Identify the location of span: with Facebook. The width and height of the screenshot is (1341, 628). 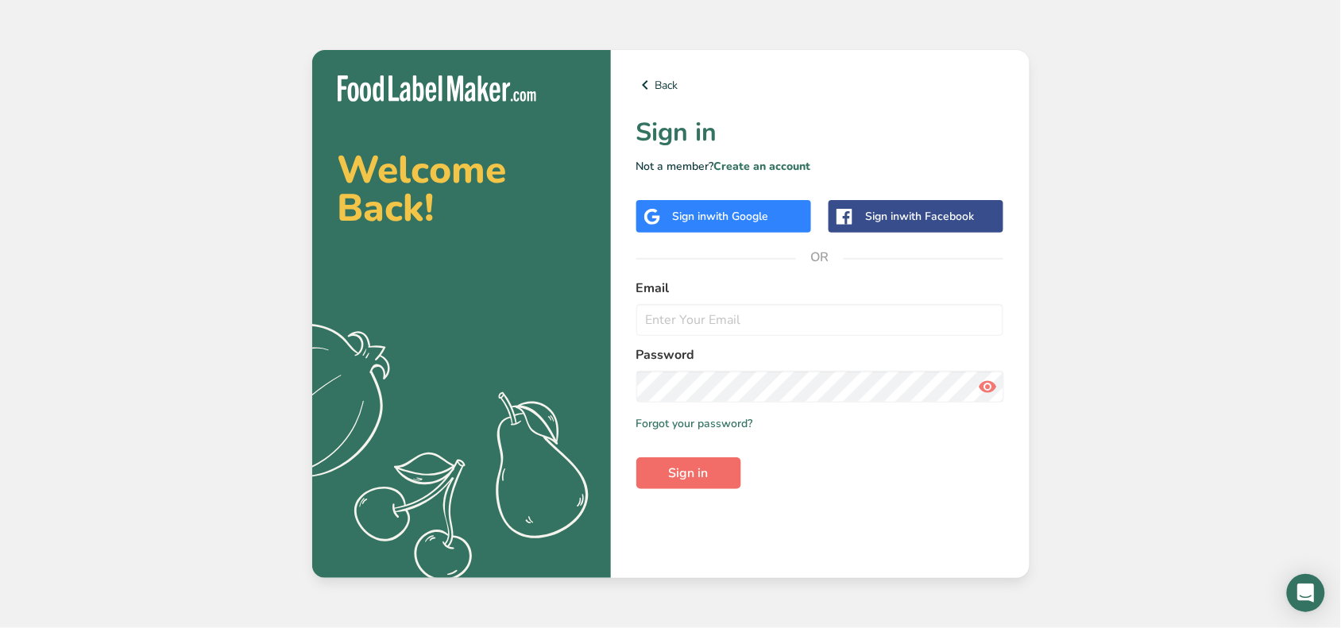
(937, 216).